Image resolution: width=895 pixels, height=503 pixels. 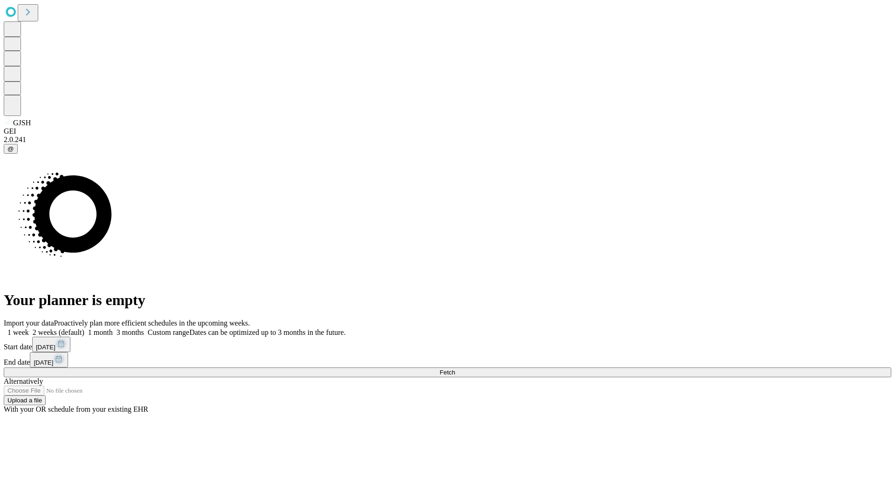 What do you see at coordinates (100, 332) in the screenshot?
I see `span: 1 month` at bounding box center [100, 332].